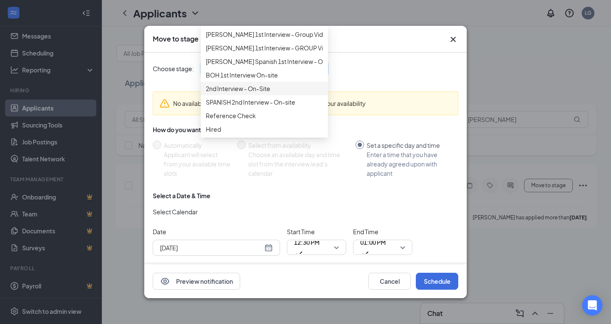 The height and width of the screenshot is (324, 611). Describe the element at coordinates (216, 232) in the screenshot. I see `span: Date` at that location.